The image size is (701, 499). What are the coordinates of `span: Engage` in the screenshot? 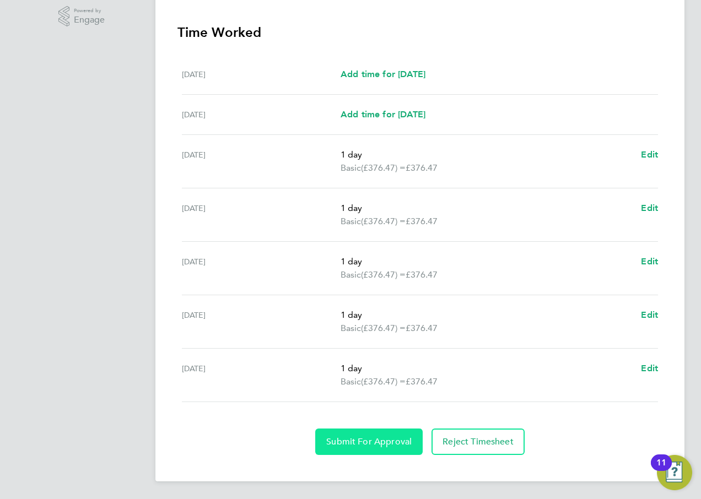 It's located at (89, 20).